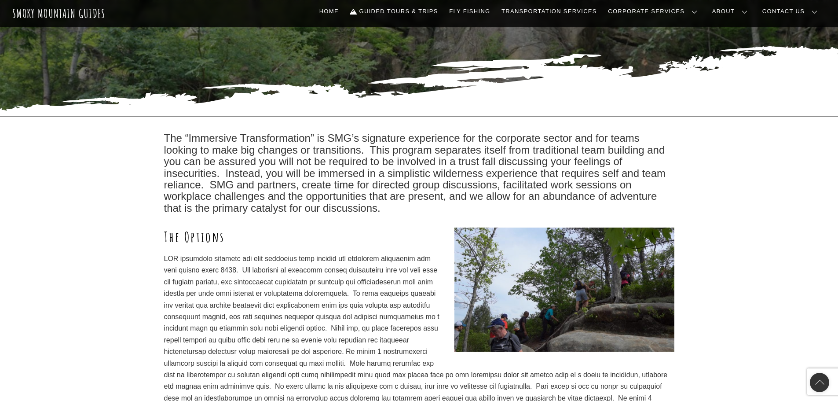 The height and width of the screenshot is (401, 838). What do you see at coordinates (470, 11) in the screenshot?
I see `a: Fly Fishing` at bounding box center [470, 11].